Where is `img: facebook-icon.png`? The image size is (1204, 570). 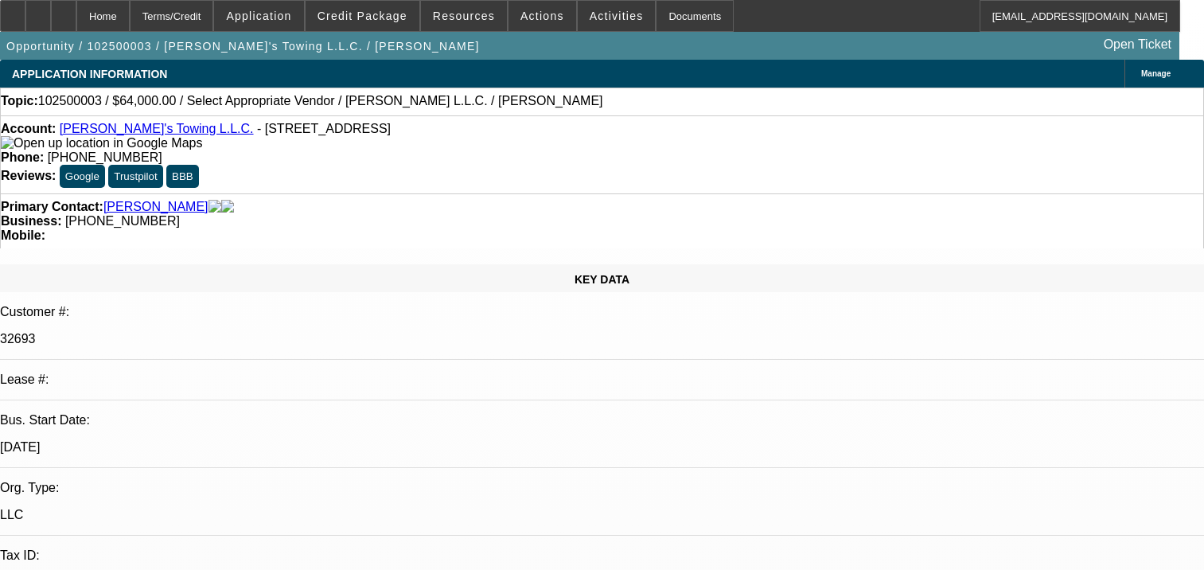 img: facebook-icon.png is located at coordinates (215, 207).